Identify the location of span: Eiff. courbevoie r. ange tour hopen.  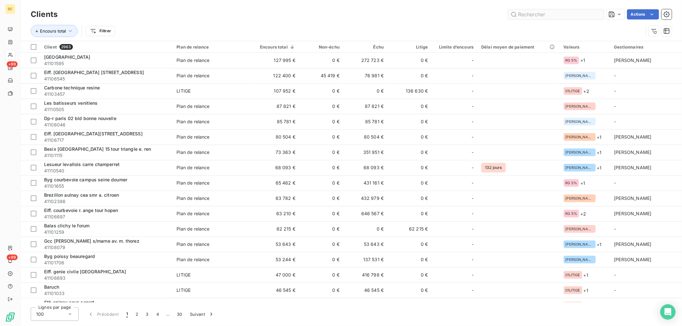
(81, 210).